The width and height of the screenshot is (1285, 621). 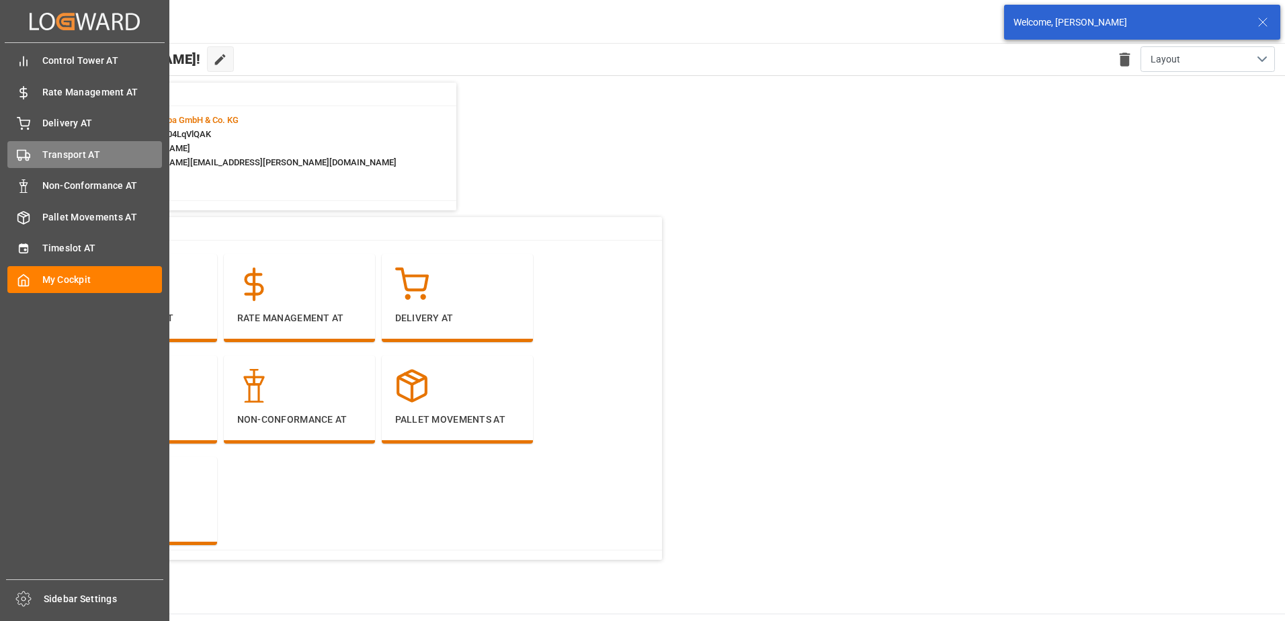 What do you see at coordinates (102, 123) in the screenshot?
I see `span: Delivery AT` at bounding box center [102, 123].